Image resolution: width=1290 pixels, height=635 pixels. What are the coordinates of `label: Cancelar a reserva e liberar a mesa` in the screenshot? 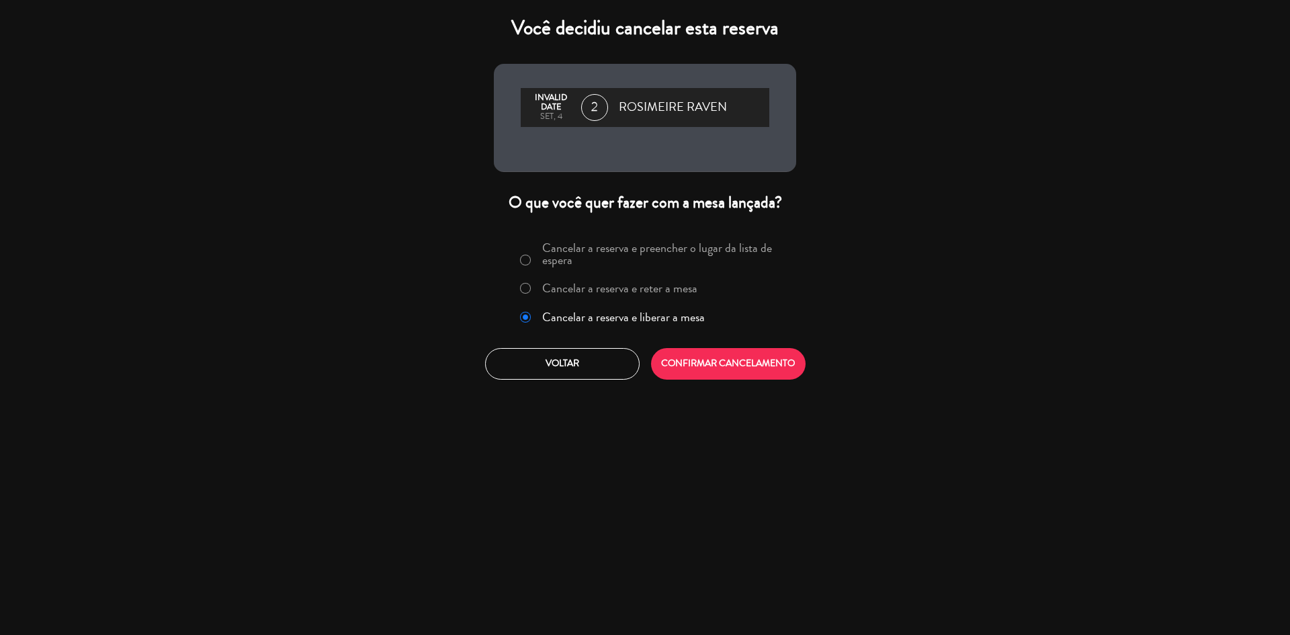 It's located at (624, 317).